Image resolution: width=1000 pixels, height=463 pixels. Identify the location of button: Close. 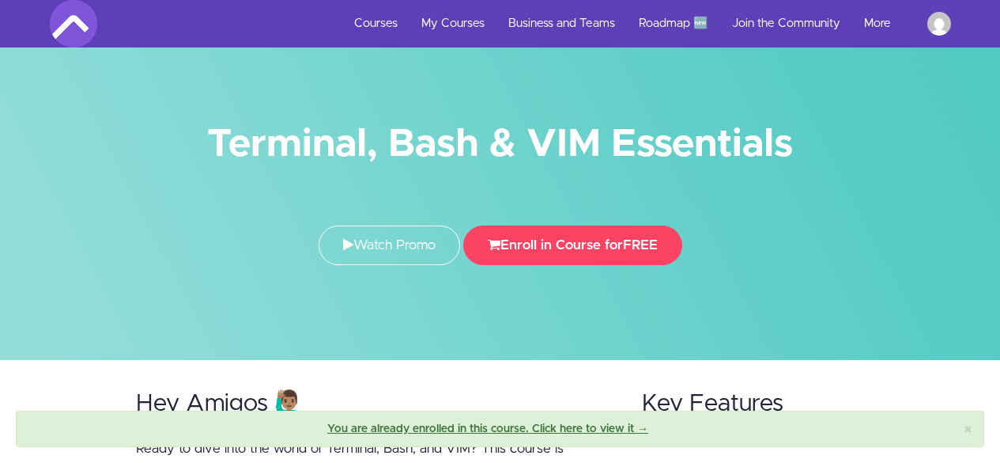
(968, 429).